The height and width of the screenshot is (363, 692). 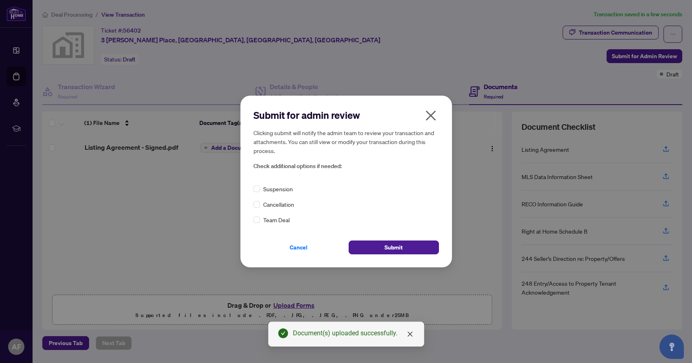 What do you see at coordinates (346, 166) in the screenshot?
I see `span: Check additional options if needed:` at bounding box center [346, 166].